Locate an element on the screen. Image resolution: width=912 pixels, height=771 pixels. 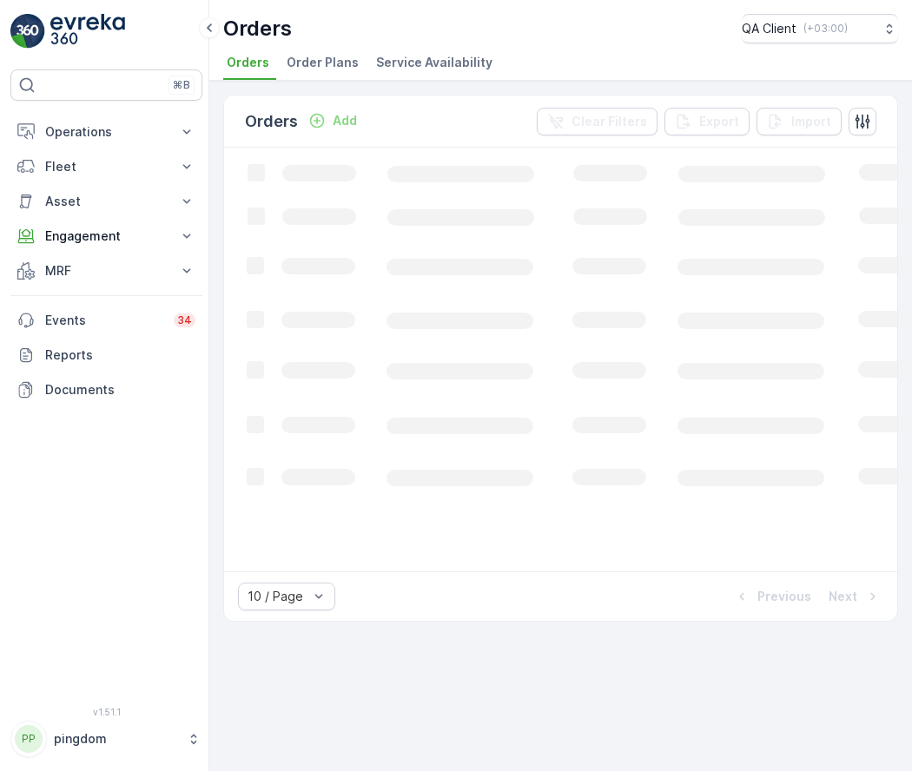
button: Next is located at coordinates (855, 597).